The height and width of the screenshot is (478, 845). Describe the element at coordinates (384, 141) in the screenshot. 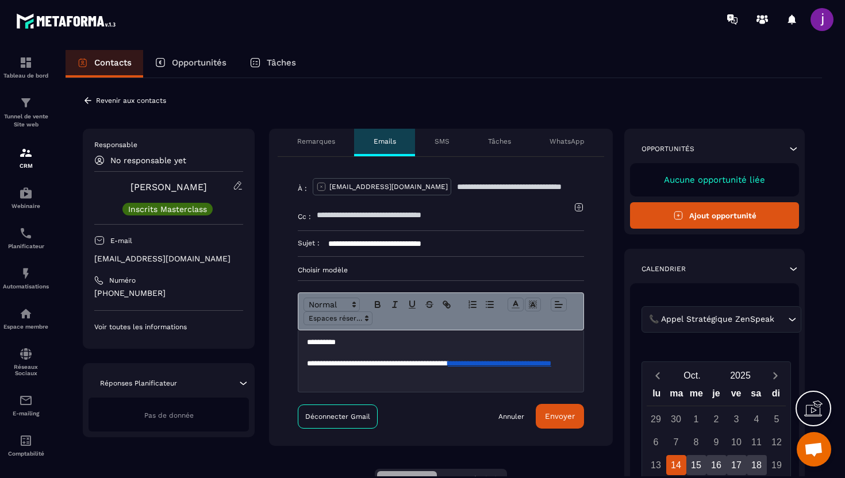

I see `p: Emails` at that location.